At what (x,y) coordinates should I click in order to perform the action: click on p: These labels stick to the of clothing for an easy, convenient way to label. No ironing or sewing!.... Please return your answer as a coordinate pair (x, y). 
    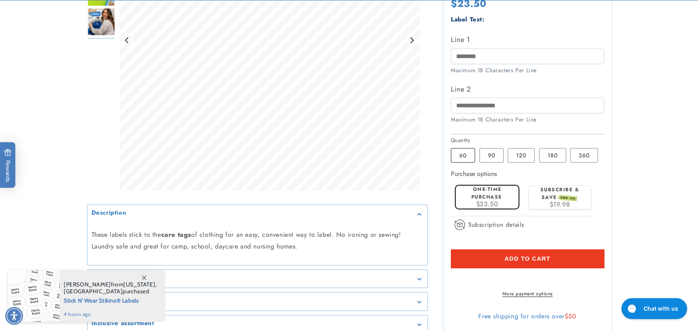
    Looking at the image, I should click on (257, 241).